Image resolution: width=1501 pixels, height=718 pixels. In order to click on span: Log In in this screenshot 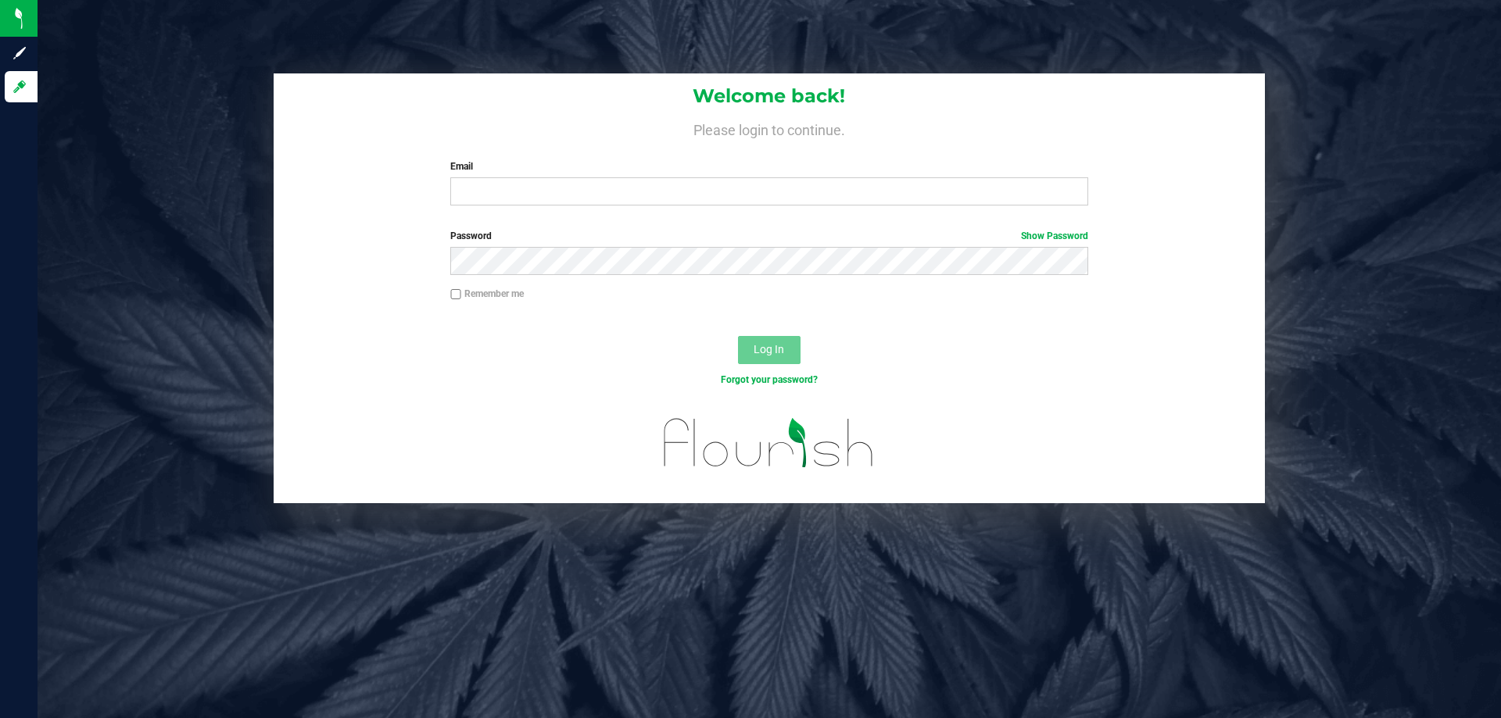, I will do `click(768, 349)`.